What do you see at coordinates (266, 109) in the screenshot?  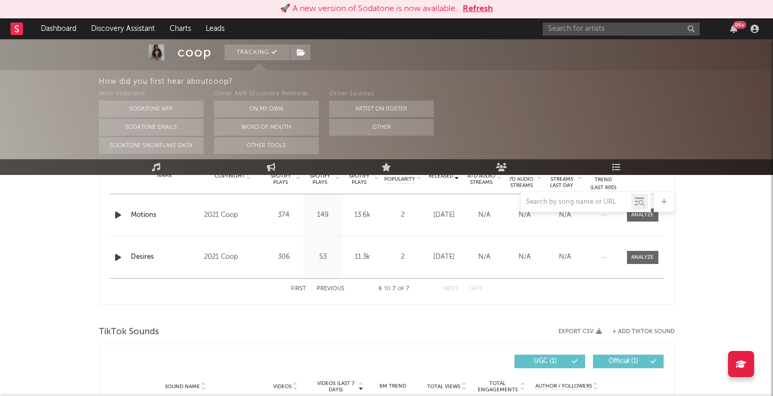 I see `button: On My Own` at bounding box center [266, 109].